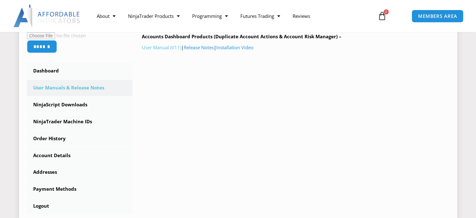 This screenshot has width=476, height=218. I want to click on a: NinjaTrader Machine IDs, so click(80, 122).